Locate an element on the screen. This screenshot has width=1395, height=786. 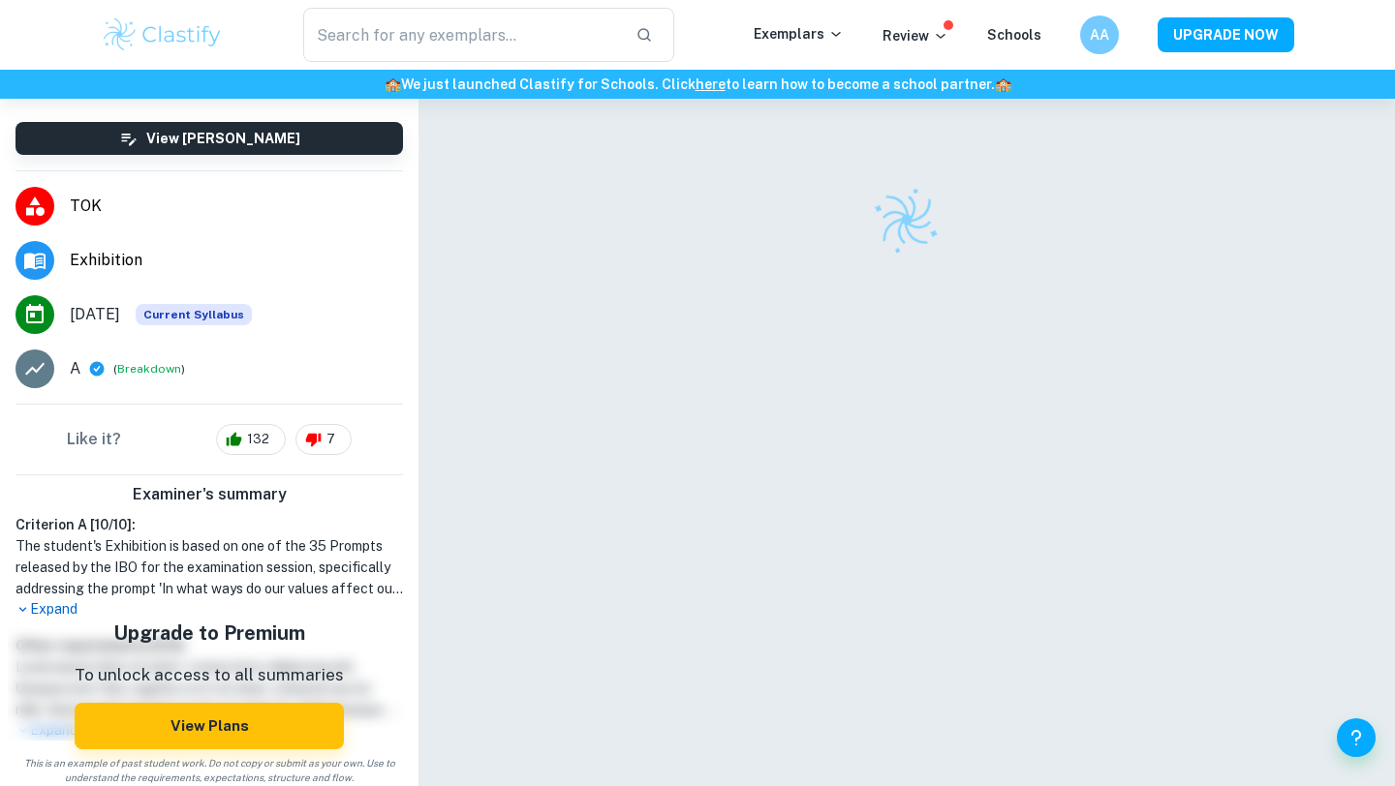
p: Review is located at coordinates (915, 36).